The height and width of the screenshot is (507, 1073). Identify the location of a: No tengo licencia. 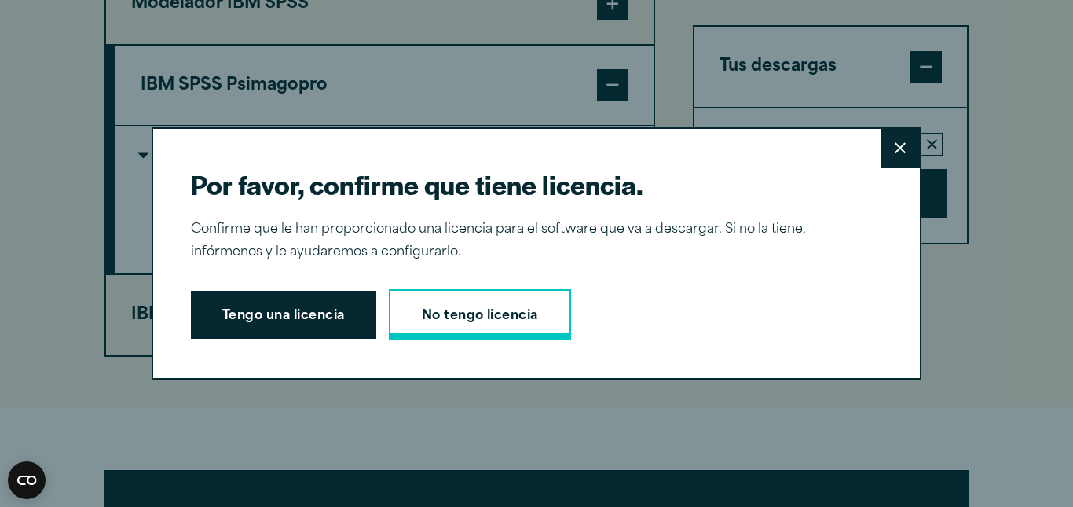
(480, 315).